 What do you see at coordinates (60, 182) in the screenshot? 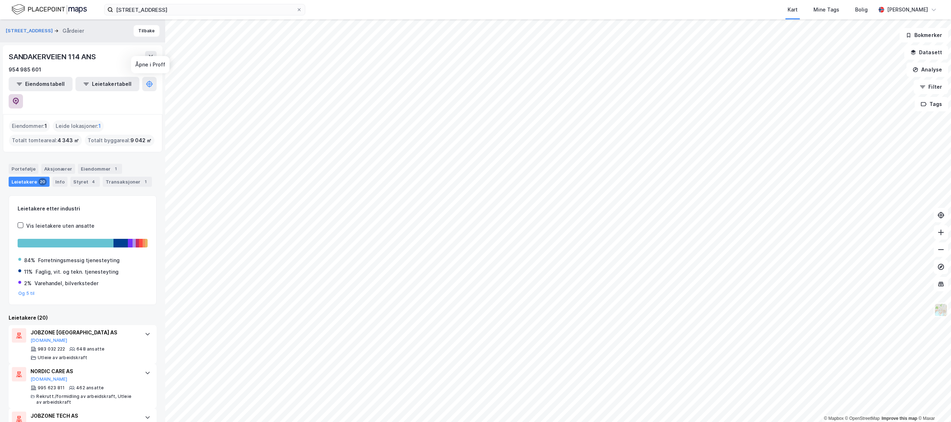
I see `div: Info` at bounding box center [60, 182].